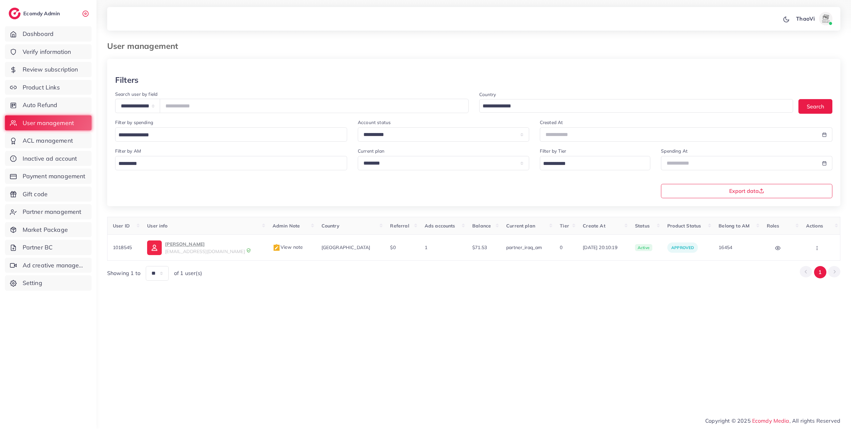 This screenshot has height=429, width=851. I want to click on a: Auto Refund, so click(48, 105).